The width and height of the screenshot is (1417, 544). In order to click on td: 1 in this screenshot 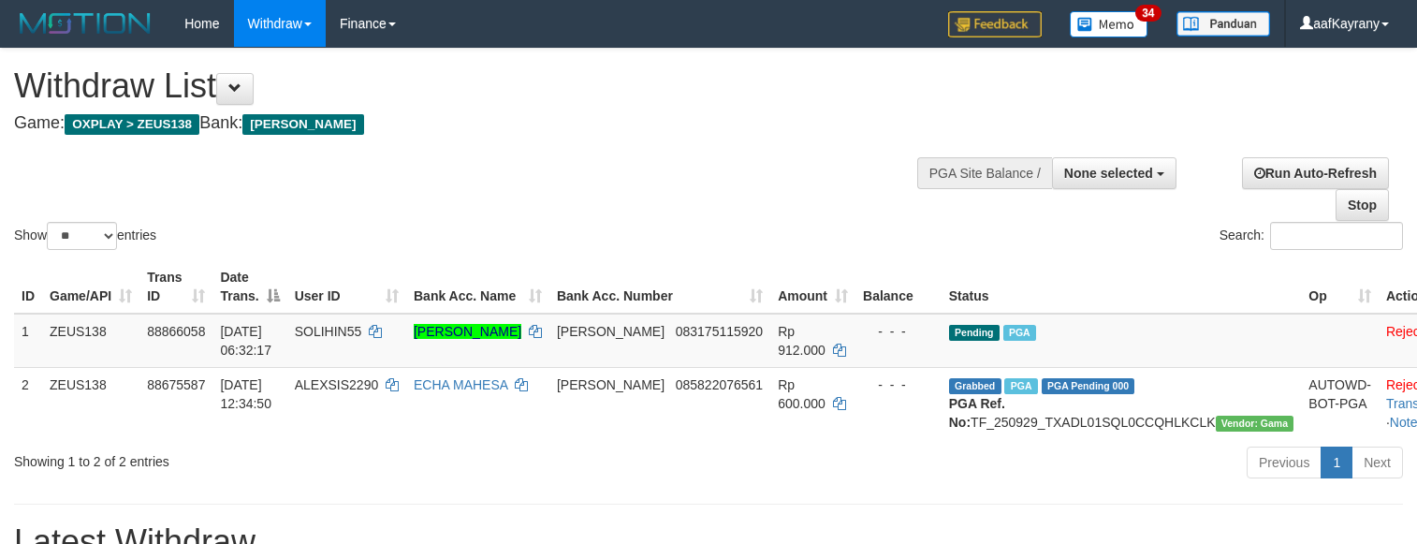, I will do `click(28, 341)`.